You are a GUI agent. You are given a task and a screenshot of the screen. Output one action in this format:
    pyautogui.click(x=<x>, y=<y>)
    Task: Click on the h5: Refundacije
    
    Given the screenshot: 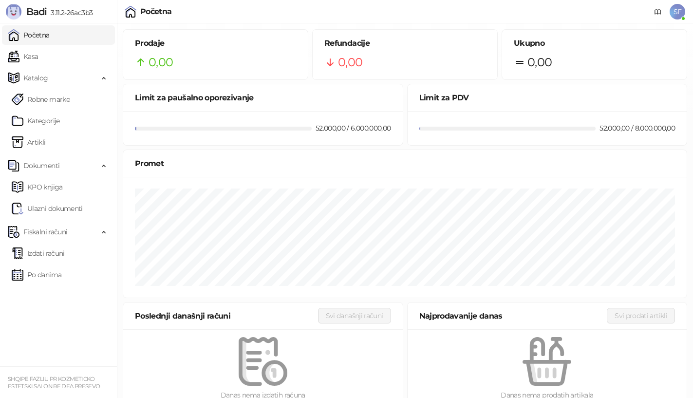 What is the action you would take?
    pyautogui.click(x=405, y=43)
    